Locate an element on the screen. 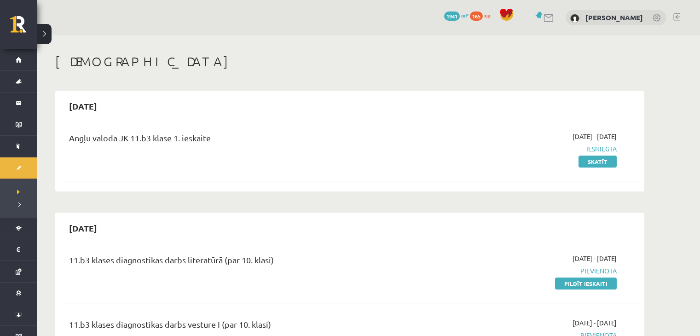 The height and width of the screenshot is (336, 700). a: Rīgas 1. Tālmācības vidusskola is located at coordinates (23, 28).